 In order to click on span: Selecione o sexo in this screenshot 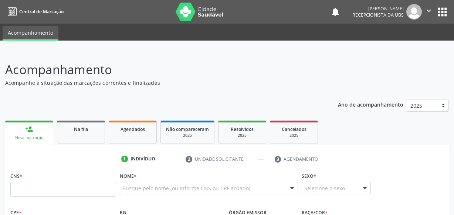, I will do `click(325, 189)`.